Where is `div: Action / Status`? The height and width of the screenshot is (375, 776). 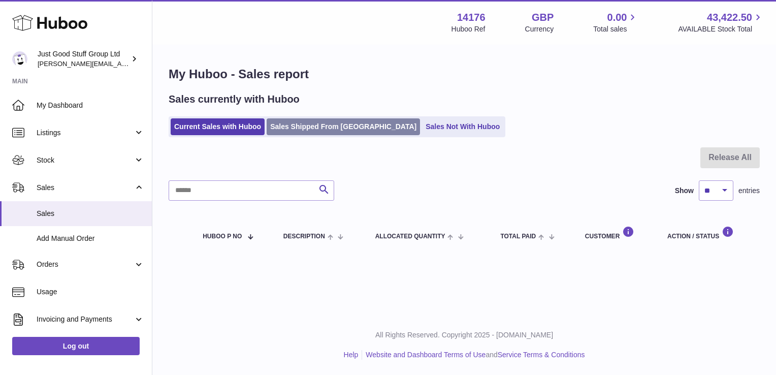 div: Action / Status is located at coordinates (709, 233).